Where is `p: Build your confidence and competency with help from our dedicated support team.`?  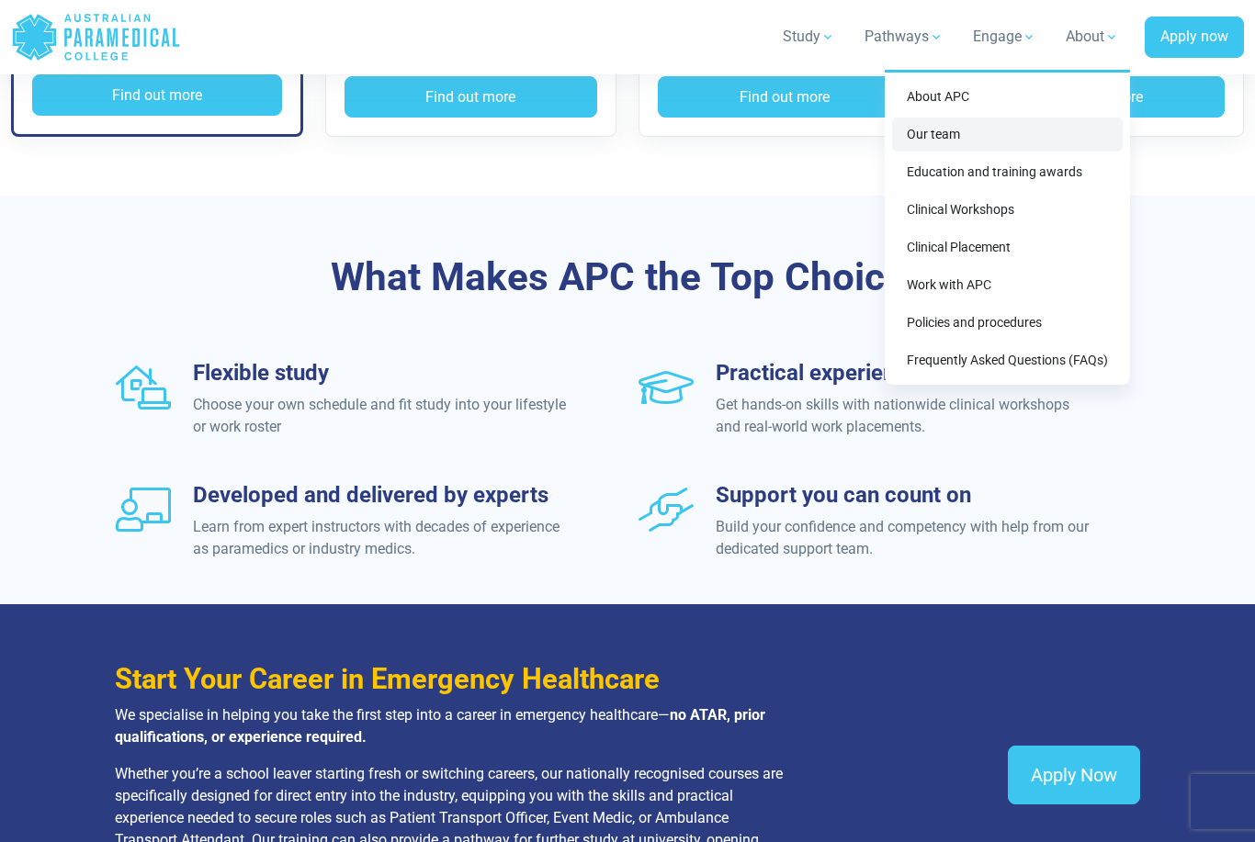
p: Build your confidence and competency with help from our dedicated support team. is located at coordinates (905, 538).